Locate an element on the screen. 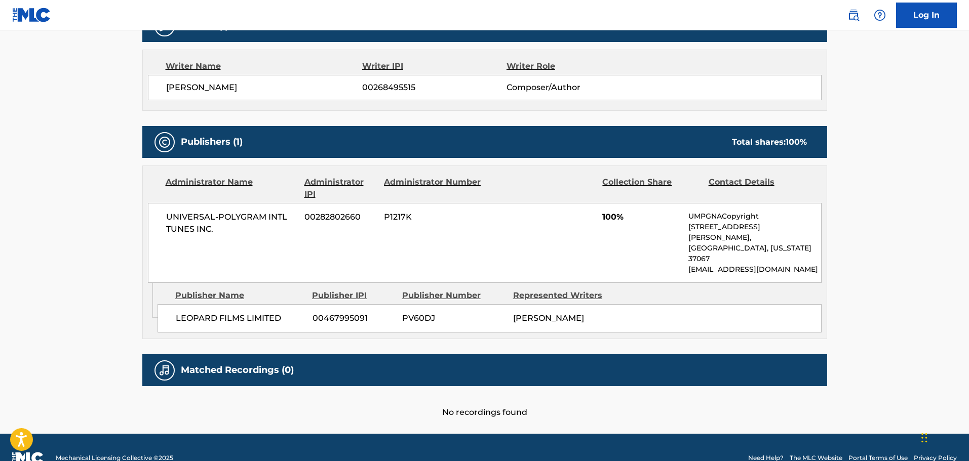  div: Help is located at coordinates (880, 15).